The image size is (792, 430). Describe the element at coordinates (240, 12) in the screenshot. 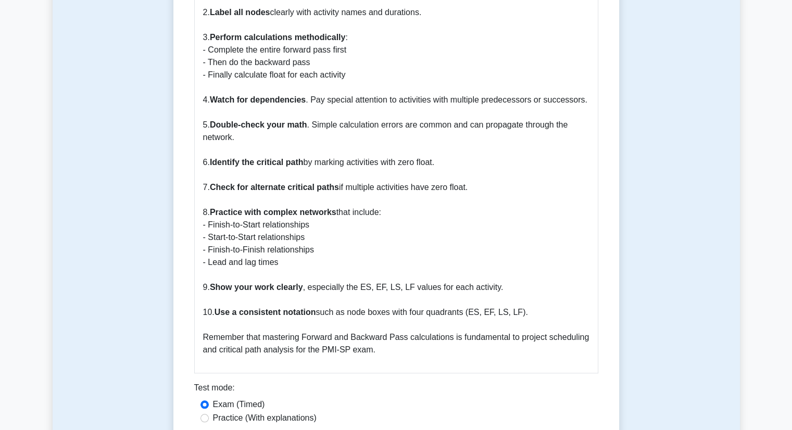

I see `b: Label all nodes` at that location.